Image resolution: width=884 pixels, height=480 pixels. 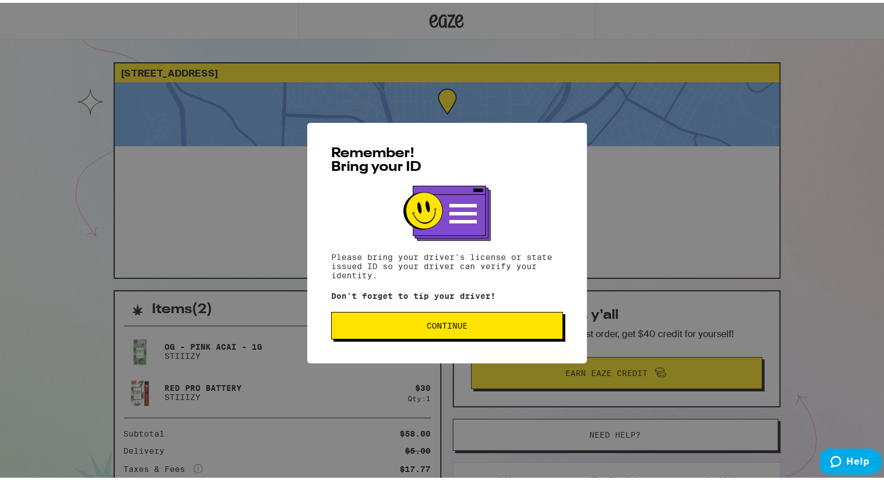 I want to click on p: Please bring your driver's license or state issued ID so your driver can verify your identity., so click(x=447, y=263).